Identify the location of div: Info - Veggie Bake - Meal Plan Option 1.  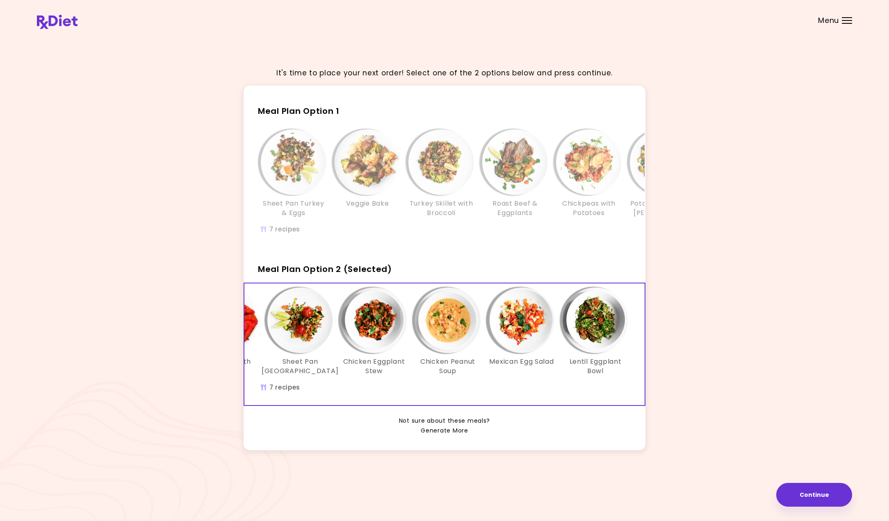
(367, 173).